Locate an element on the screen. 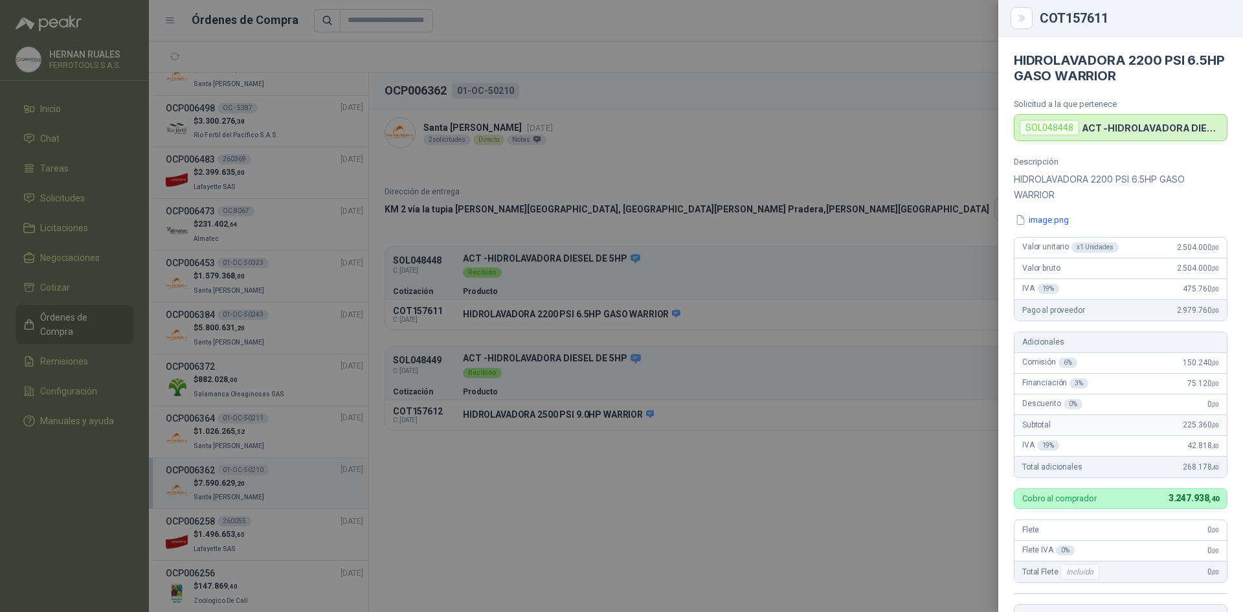 This screenshot has height=612, width=1243. div: 6 % is located at coordinates (1067, 362).